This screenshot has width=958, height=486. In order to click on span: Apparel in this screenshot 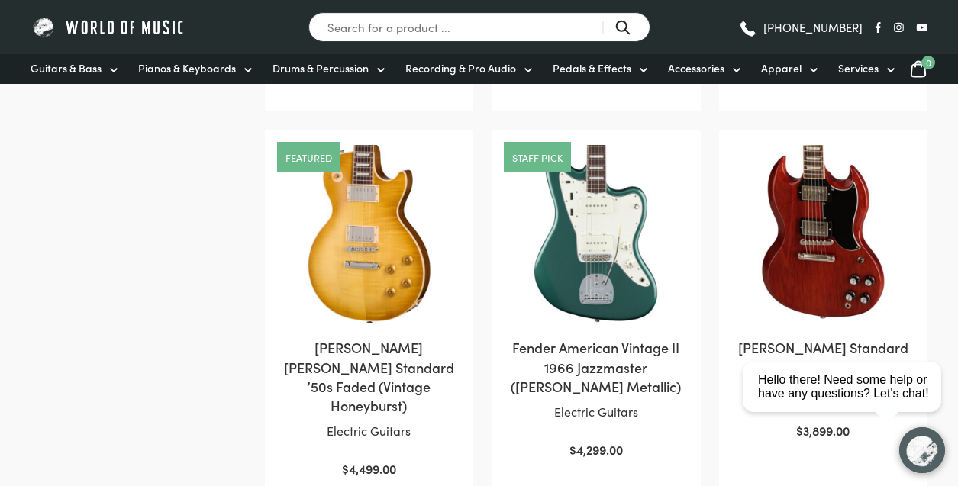, I will do `click(781, 68)`.